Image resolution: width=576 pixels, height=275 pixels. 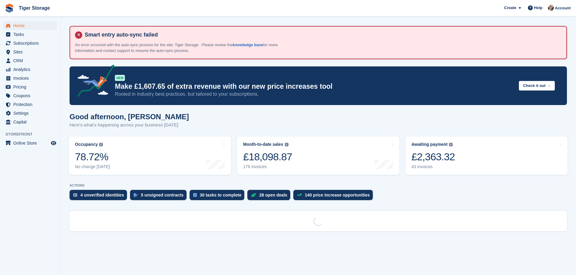 I want to click on p: ACTIONS, so click(x=318, y=186).